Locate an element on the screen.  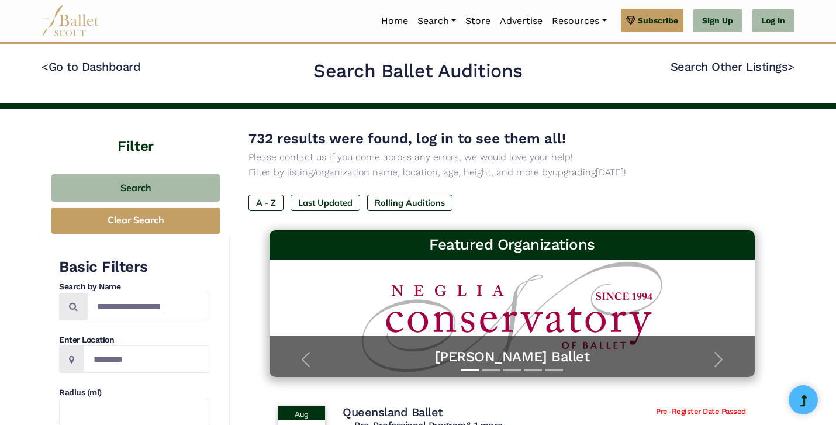
h3: Basic Filters is located at coordinates (135, 267).